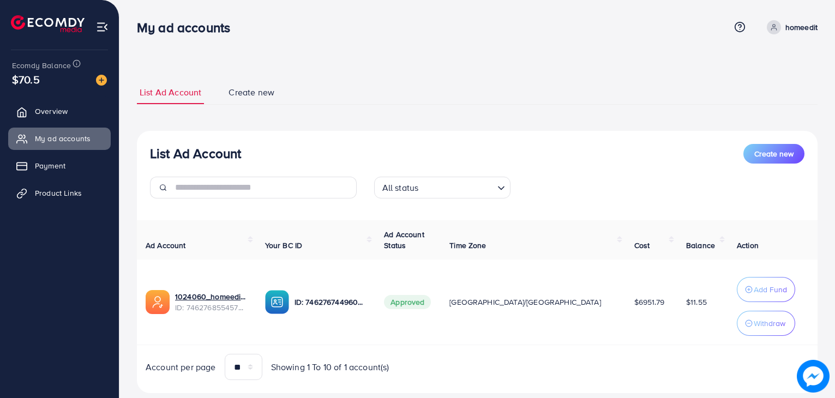  I want to click on p: homeedit, so click(801, 27).